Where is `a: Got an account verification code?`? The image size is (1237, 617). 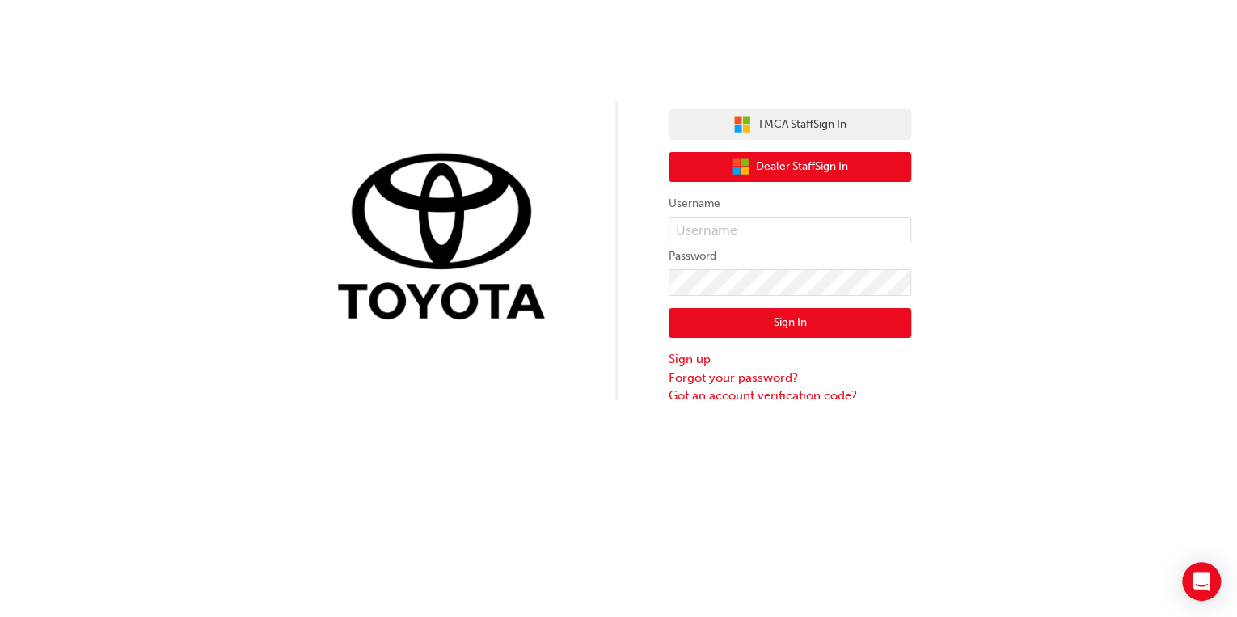 a: Got an account verification code? is located at coordinates (790, 395).